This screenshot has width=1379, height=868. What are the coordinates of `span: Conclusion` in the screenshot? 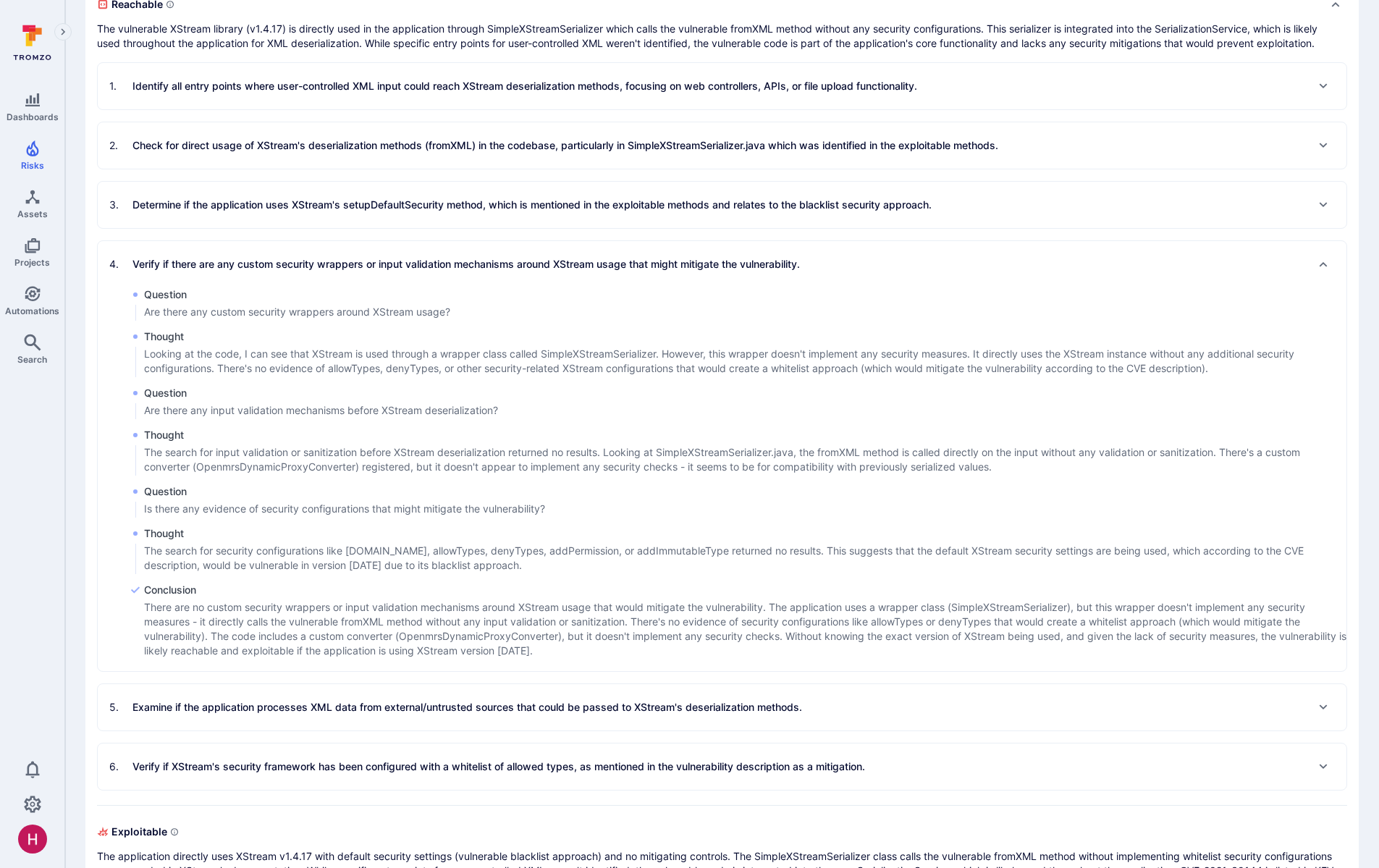 It's located at (744, 590).